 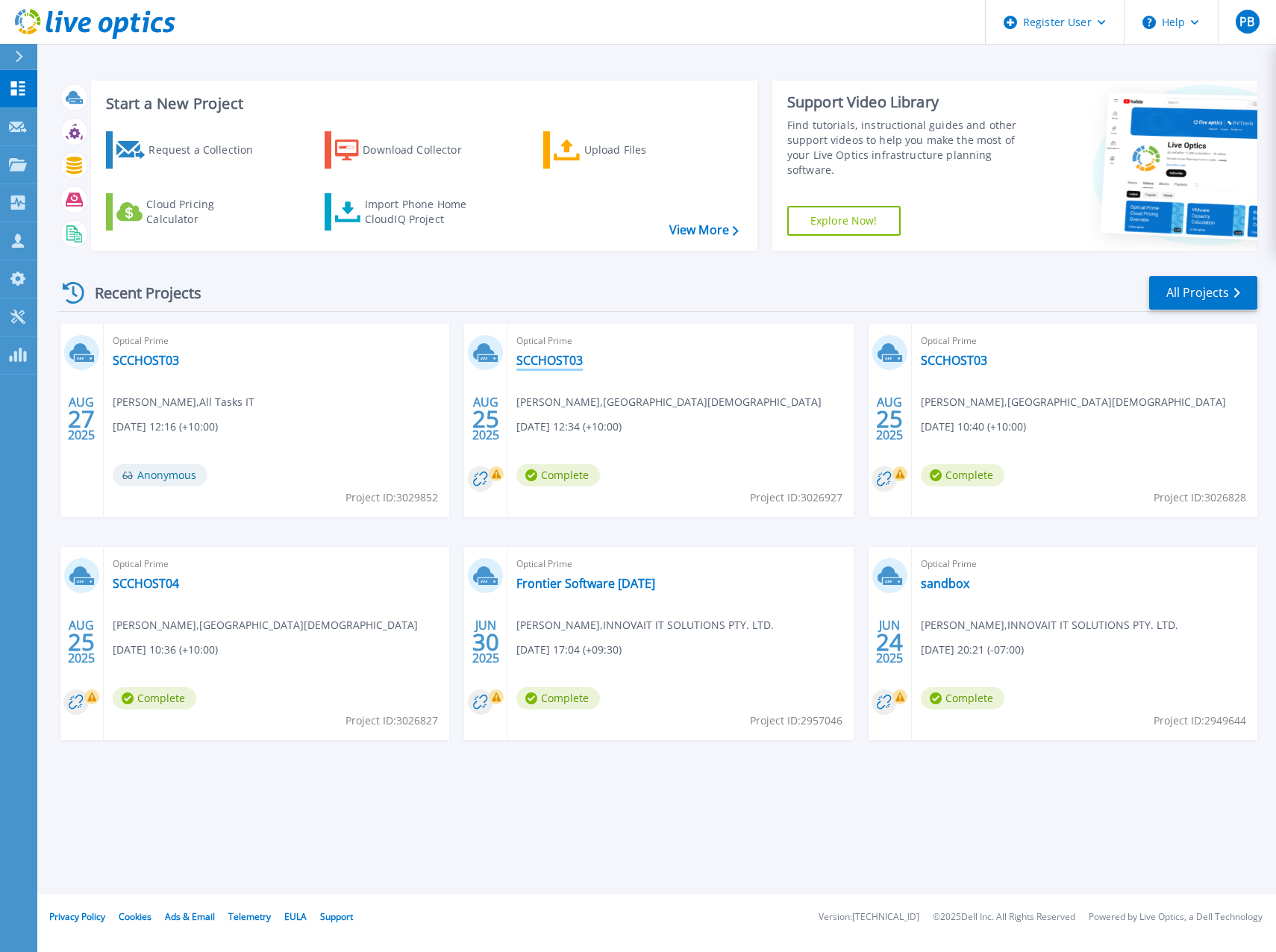 I want to click on div: Request a Collection, so click(x=209, y=150).